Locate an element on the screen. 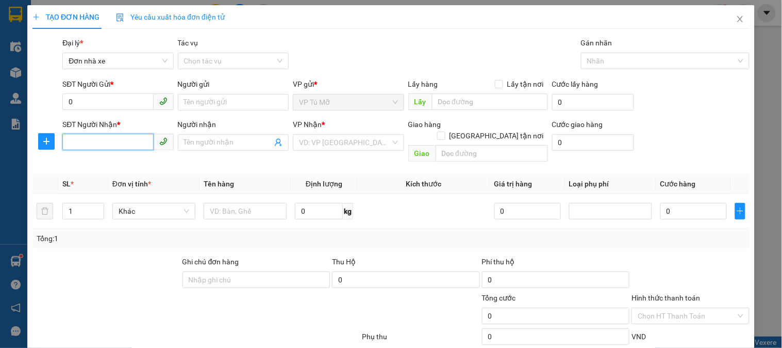  span: Đại lý is located at coordinates (73, 43).